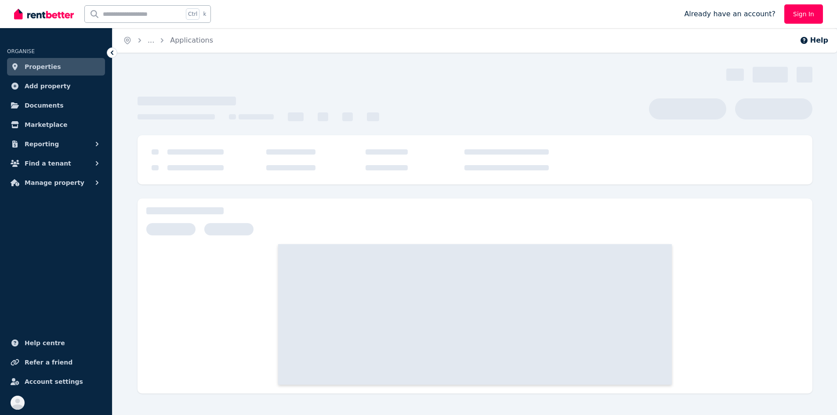 The image size is (837, 415). Describe the element at coordinates (48, 362) in the screenshot. I see `span: Refer a friend` at that location.